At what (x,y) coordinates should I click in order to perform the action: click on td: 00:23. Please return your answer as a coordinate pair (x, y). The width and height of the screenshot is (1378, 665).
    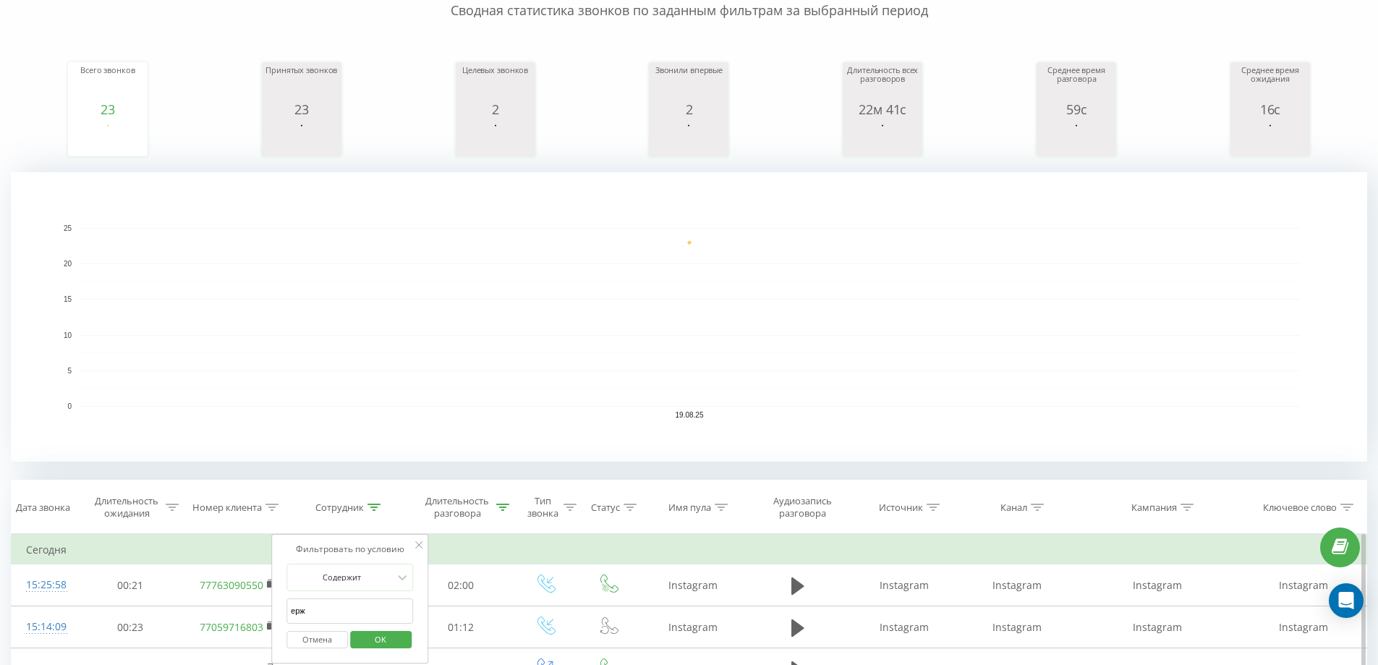
    Looking at the image, I should click on (130, 627).